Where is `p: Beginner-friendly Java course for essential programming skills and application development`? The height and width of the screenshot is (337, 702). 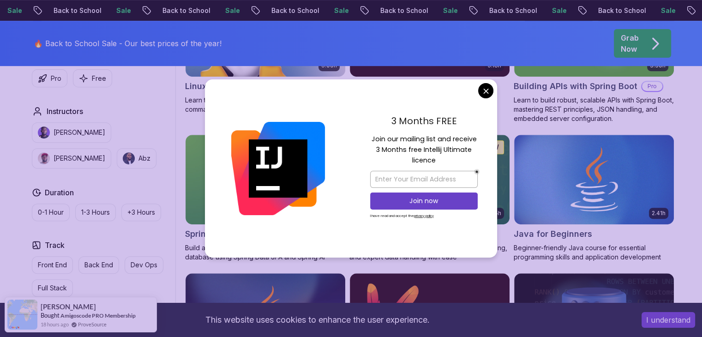 p: Beginner-friendly Java course for essential programming skills and application development is located at coordinates (594, 253).